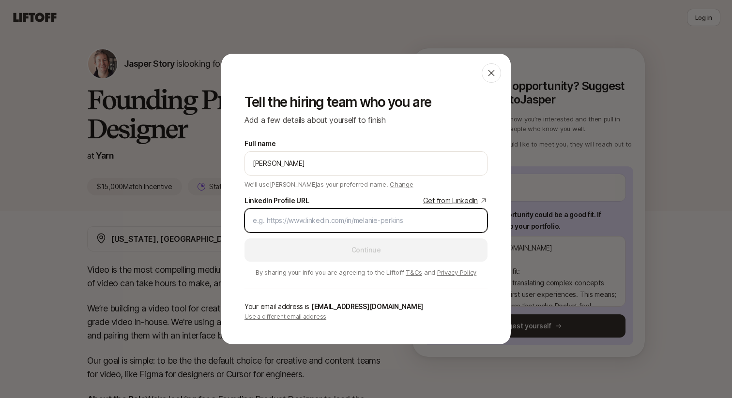  Describe the element at coordinates (414, 272) in the screenshot. I see `a: T&Cs` at that location.